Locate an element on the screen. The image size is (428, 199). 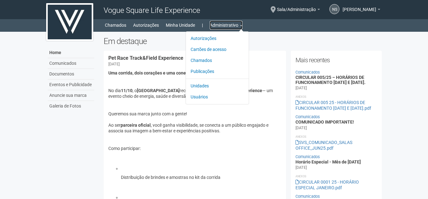
a: Home is located at coordinates (71, 53).